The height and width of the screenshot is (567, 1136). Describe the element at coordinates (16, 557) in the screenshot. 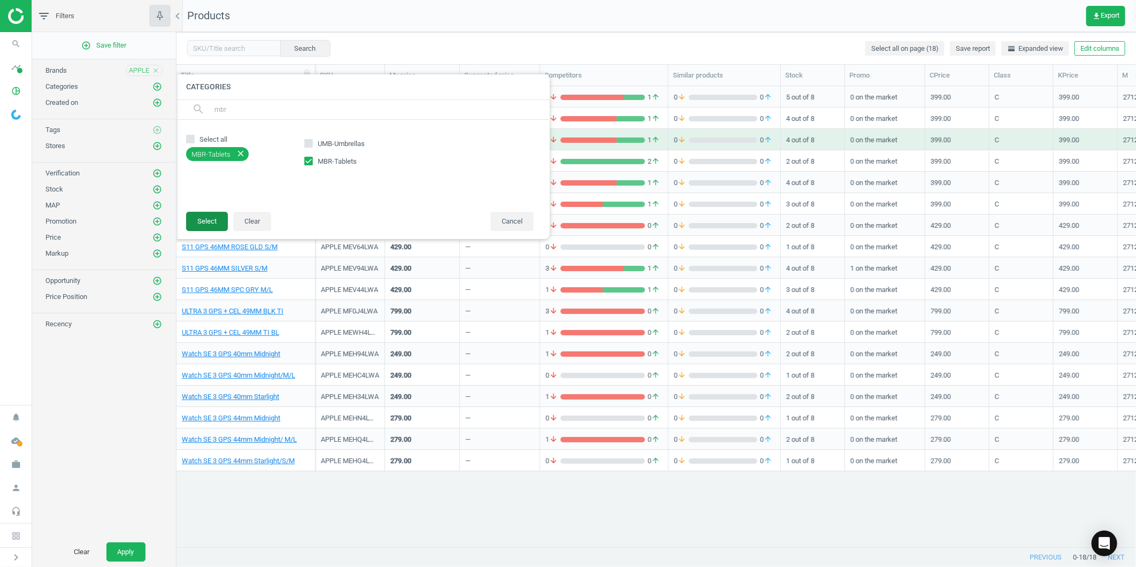

I see `i: chevron_right` at that location.